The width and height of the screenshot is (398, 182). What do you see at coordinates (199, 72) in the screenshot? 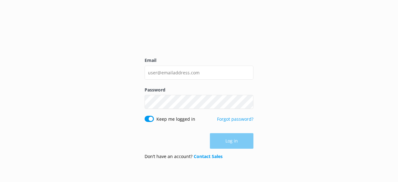
I see `input: user@emailaddress.com` at bounding box center [199, 72].